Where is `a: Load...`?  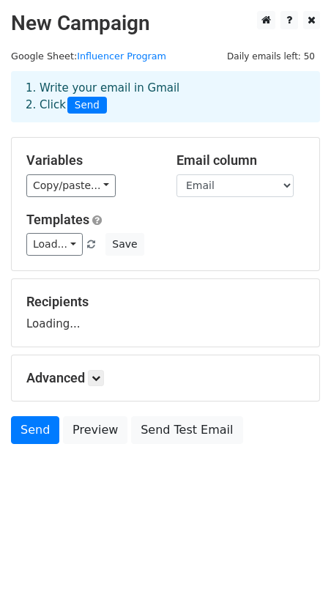 a: Load... is located at coordinates (54, 244).